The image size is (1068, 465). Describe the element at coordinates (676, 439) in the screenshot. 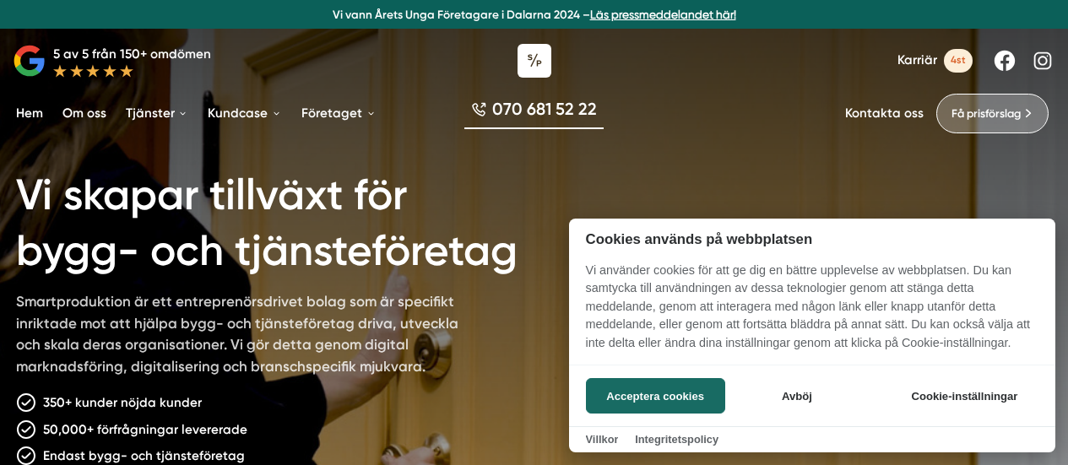

I see `a: Integritetspolicy` at that location.